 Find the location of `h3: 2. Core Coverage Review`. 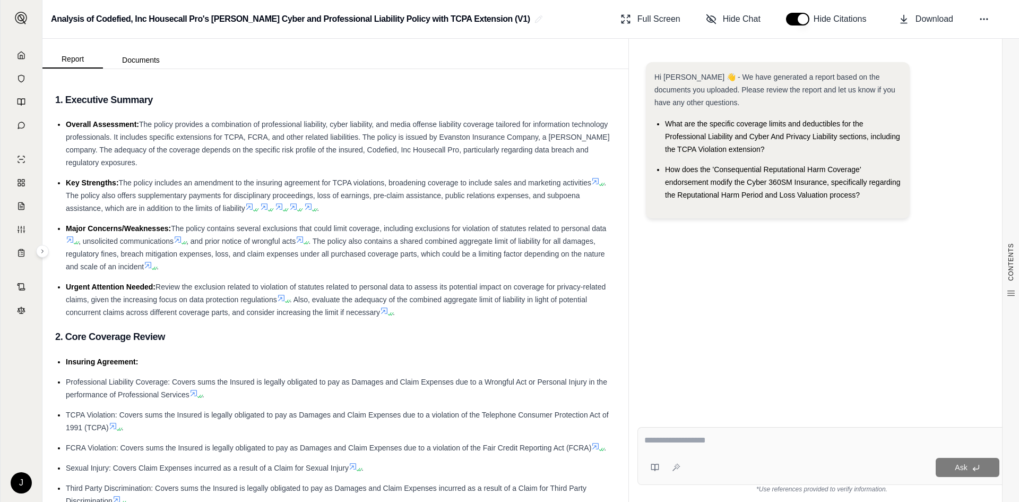

h3: 2. Core Coverage Review is located at coordinates (335, 336).